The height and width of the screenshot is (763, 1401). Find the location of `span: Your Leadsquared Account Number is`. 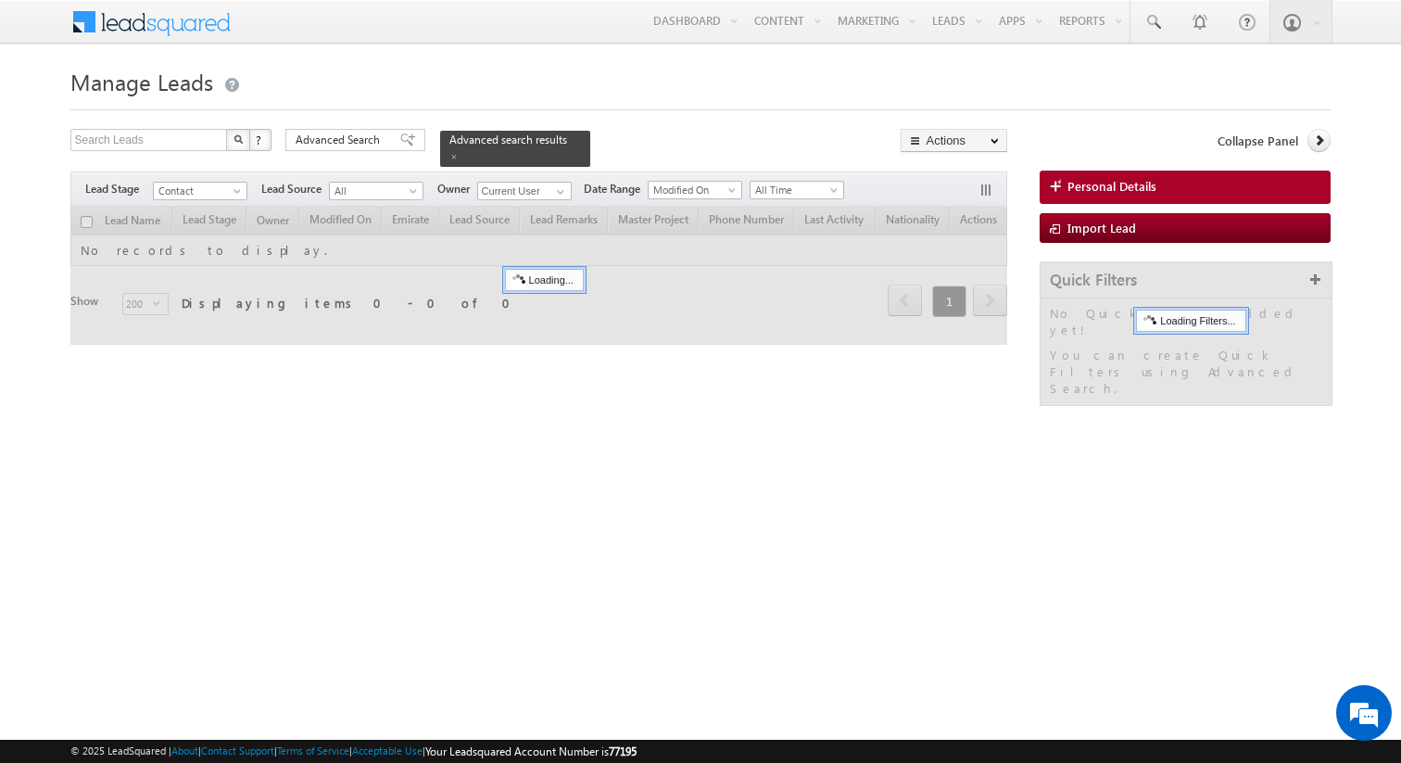

span: Your Leadsquared Account Number is is located at coordinates (531, 751).